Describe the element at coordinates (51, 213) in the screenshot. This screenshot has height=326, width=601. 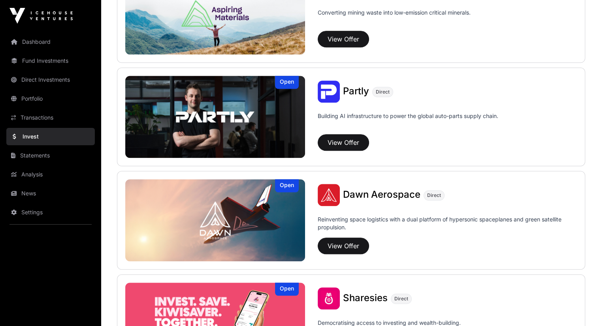
I see `a: Settings` at that location.